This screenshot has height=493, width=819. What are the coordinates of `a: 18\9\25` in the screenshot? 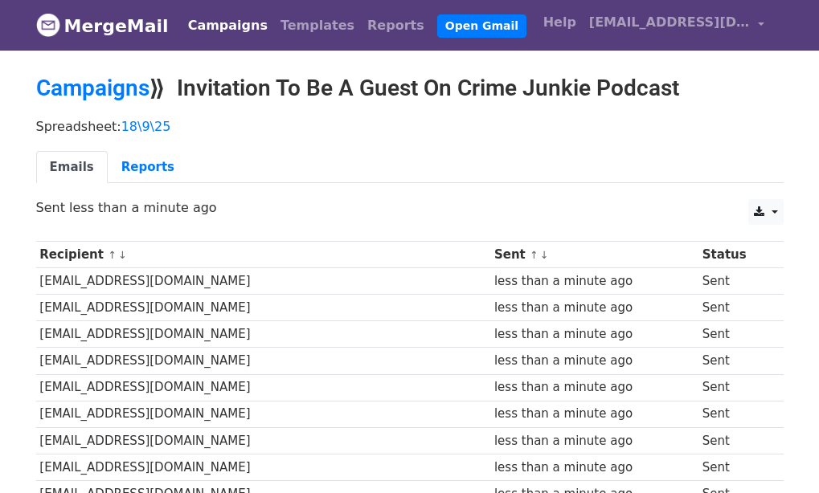 It's located at (146, 126).